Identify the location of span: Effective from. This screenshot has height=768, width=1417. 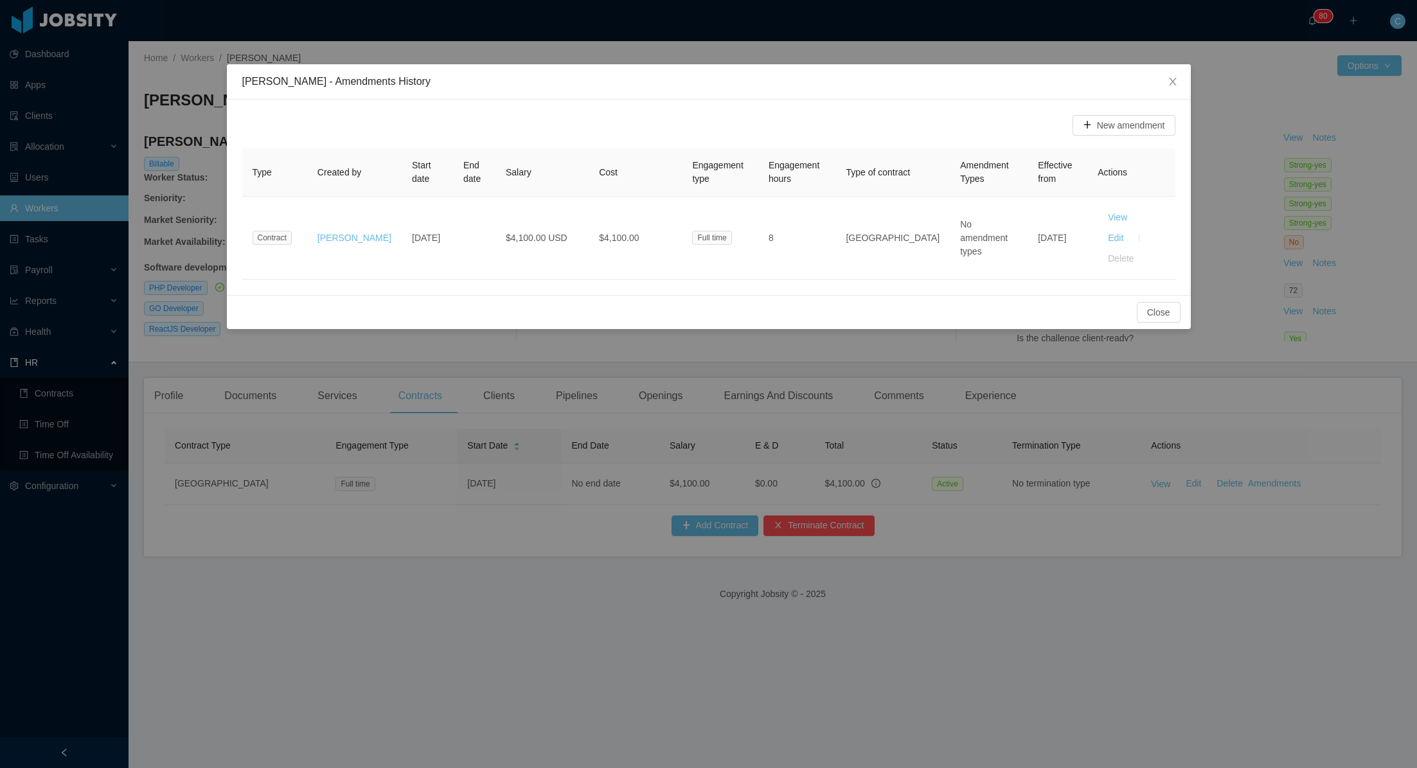
(1055, 172).